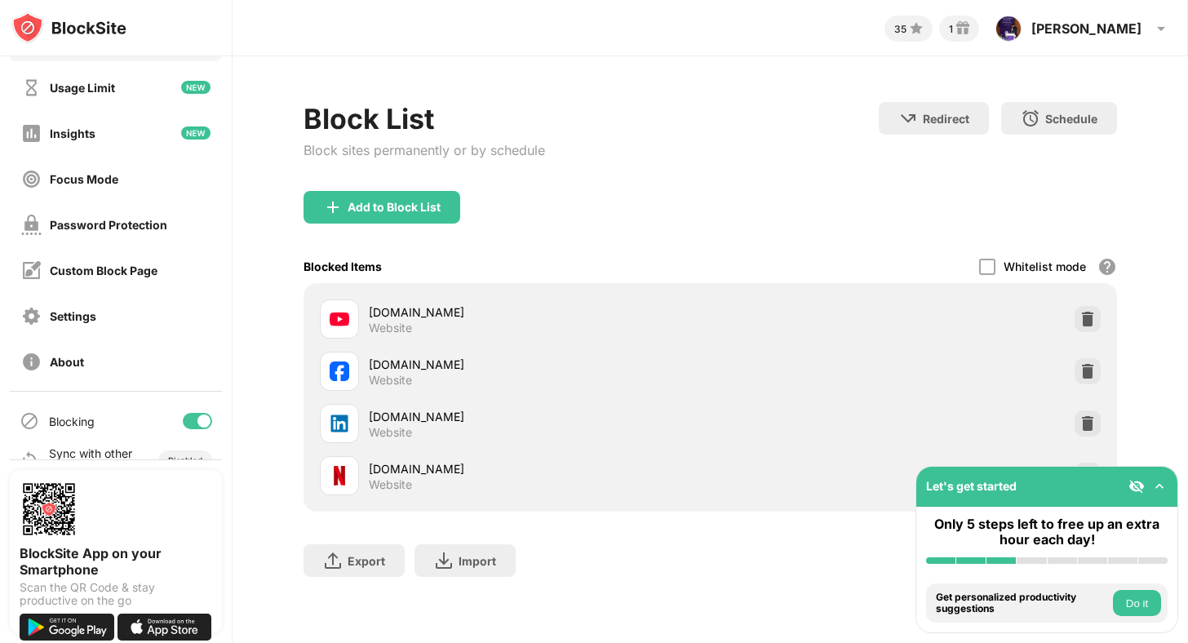 The height and width of the screenshot is (643, 1188). I want to click on img: logo-blocksite.svg, so click(69, 28).